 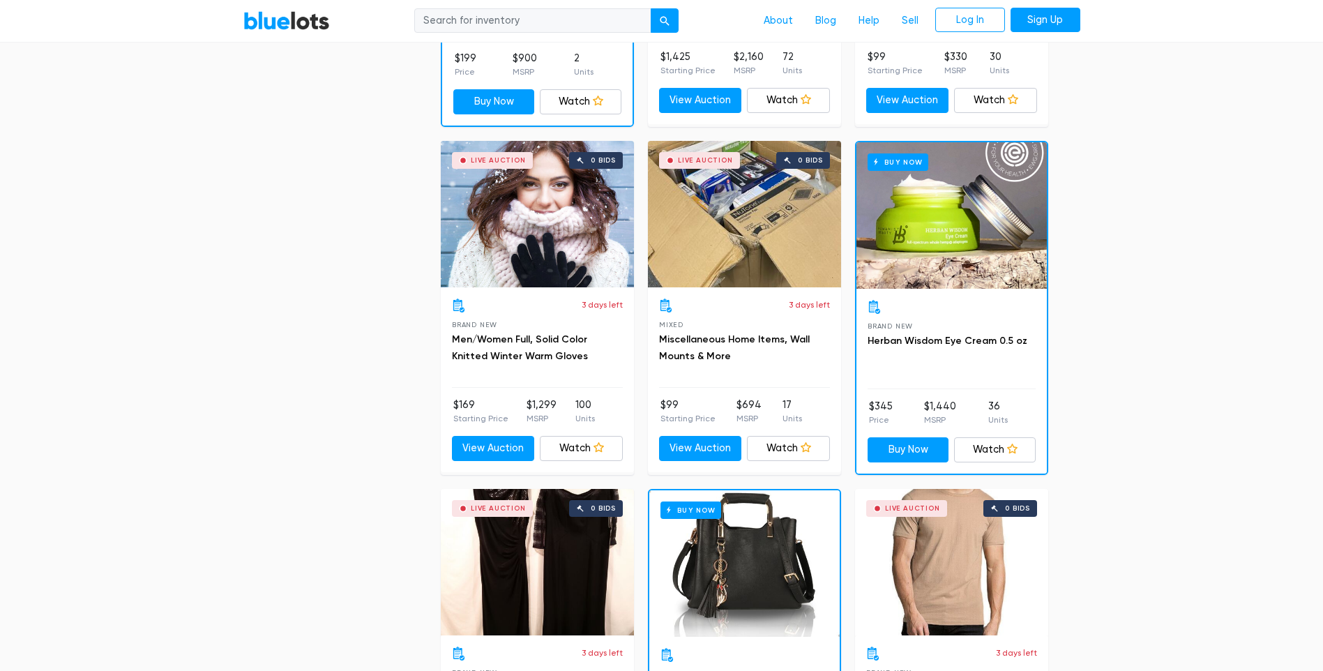 I want to click on a: Log In, so click(x=970, y=20).